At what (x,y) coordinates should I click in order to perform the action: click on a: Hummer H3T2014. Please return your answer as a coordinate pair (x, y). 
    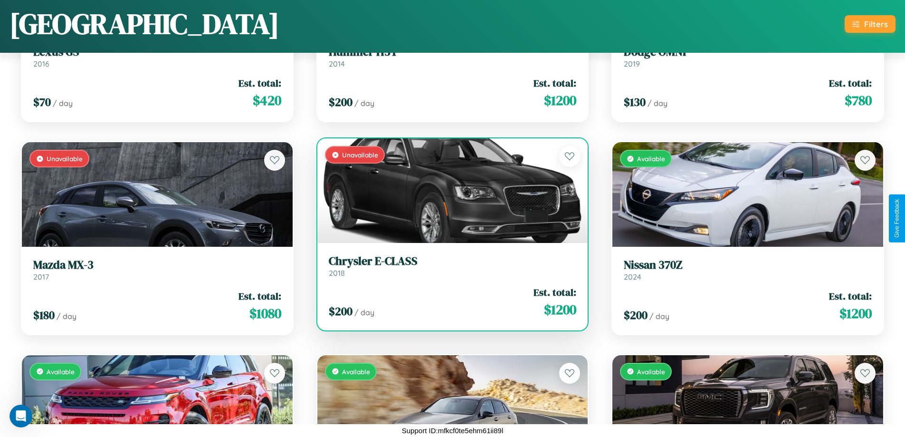
    Looking at the image, I should click on (453, 57).